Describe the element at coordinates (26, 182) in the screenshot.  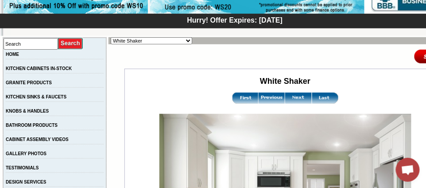
I see `a: DESIGN SERVICES` at that location.